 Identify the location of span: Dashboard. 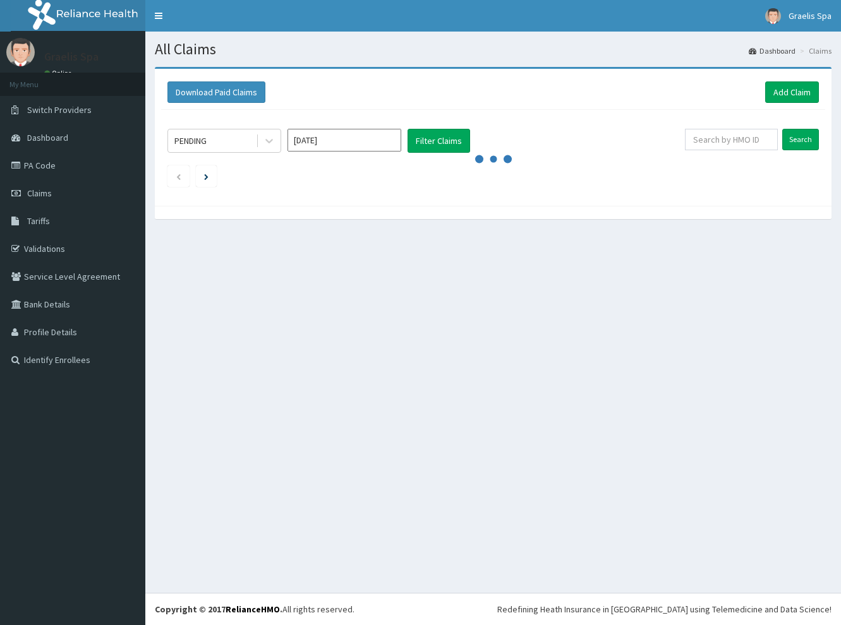
(47, 138).